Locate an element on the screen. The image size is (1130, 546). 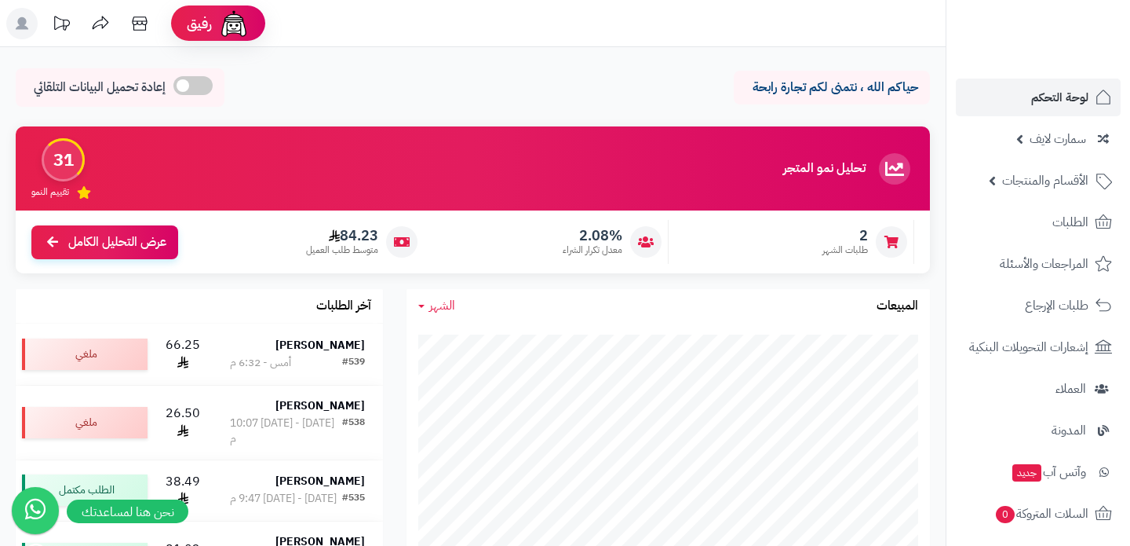
a: الطلبات is located at coordinates (1038, 222).